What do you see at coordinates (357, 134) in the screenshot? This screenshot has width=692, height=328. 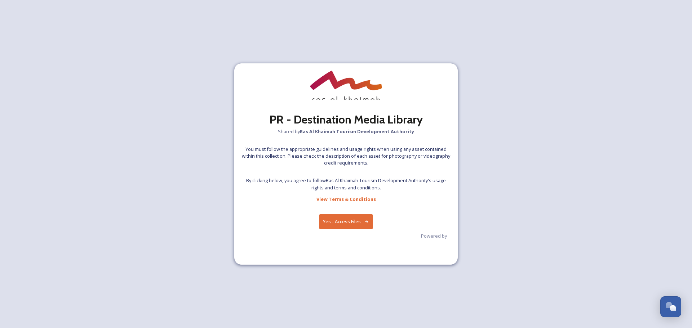 I see `strong: Ras Al Khaimah Tourism Development Authority` at bounding box center [357, 134].